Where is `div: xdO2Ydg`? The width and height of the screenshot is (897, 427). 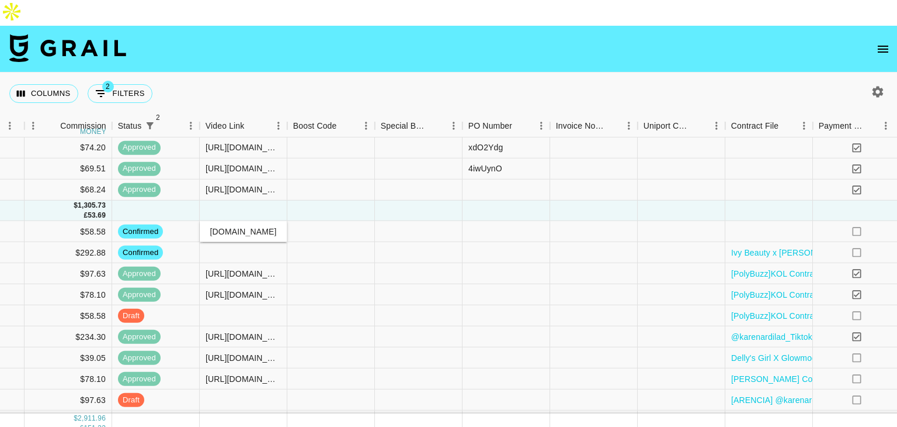
div: xdO2Ydg is located at coordinates (486, 147).